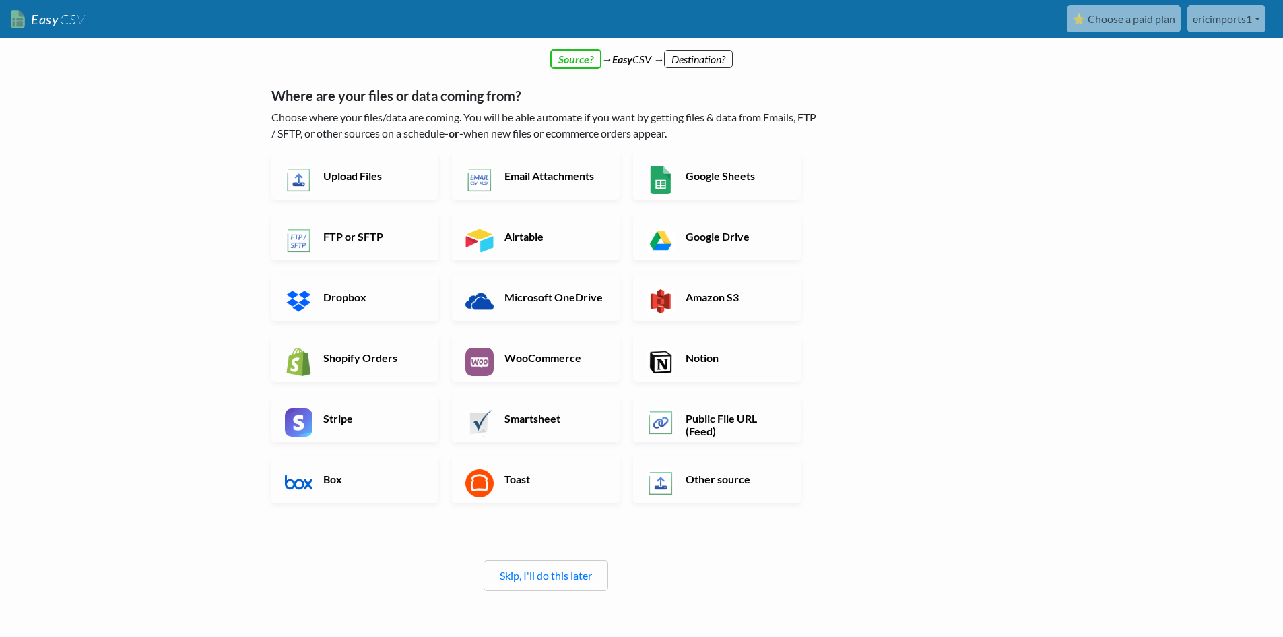  What do you see at coordinates (299, 422) in the screenshot?
I see `img: Stripe App & API` at bounding box center [299, 422].